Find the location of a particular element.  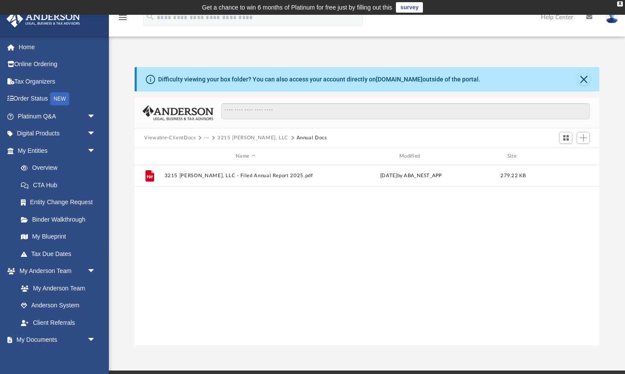

button: Add is located at coordinates (583, 138).